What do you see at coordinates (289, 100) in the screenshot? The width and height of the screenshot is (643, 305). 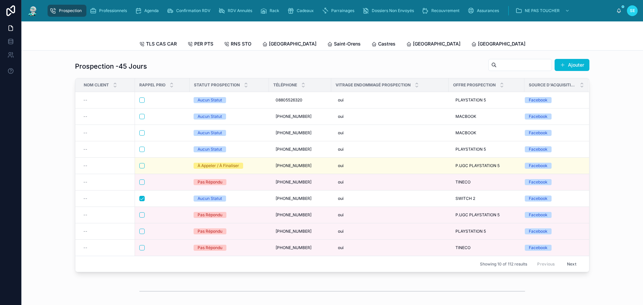 I see `span: 08805526320` at bounding box center [289, 100].